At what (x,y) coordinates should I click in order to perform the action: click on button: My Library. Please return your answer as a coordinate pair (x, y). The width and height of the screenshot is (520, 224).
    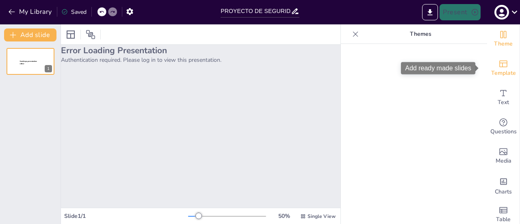
    Looking at the image, I should click on (30, 12).